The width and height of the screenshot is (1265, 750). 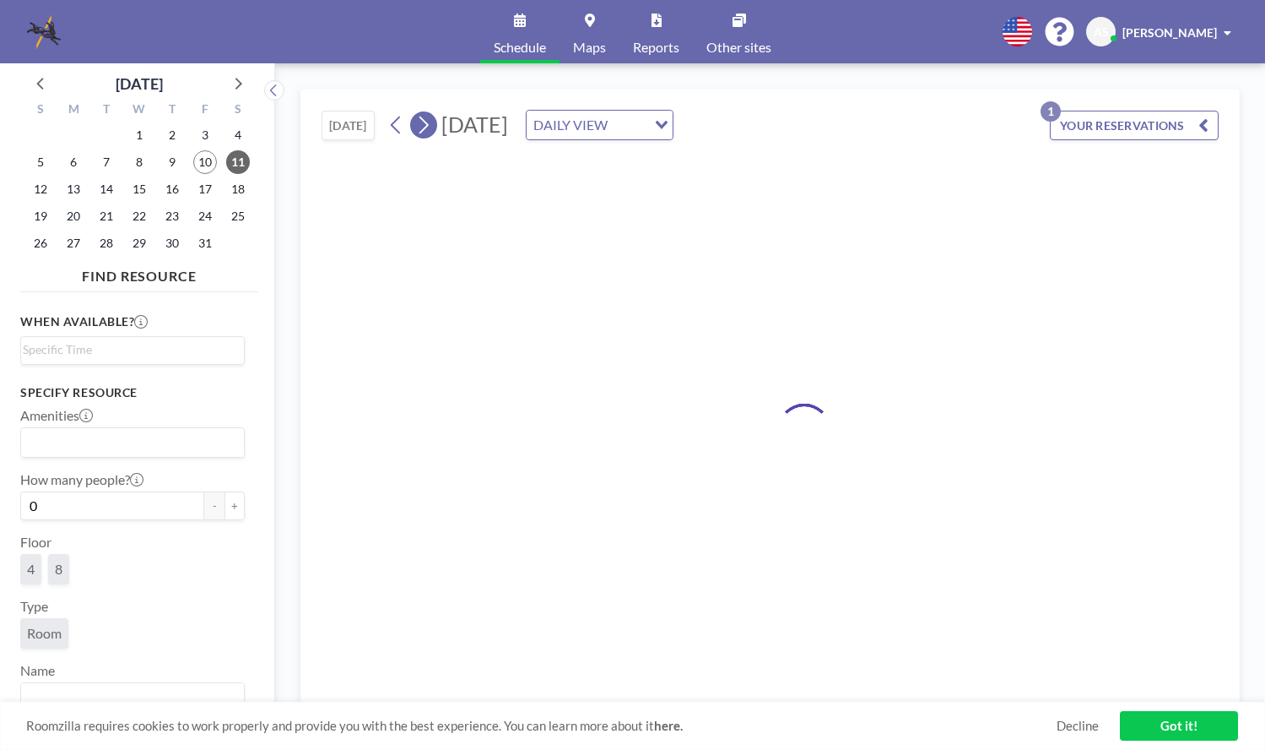 I want to click on span: Tuesday, October 14, 2025, so click(x=106, y=189).